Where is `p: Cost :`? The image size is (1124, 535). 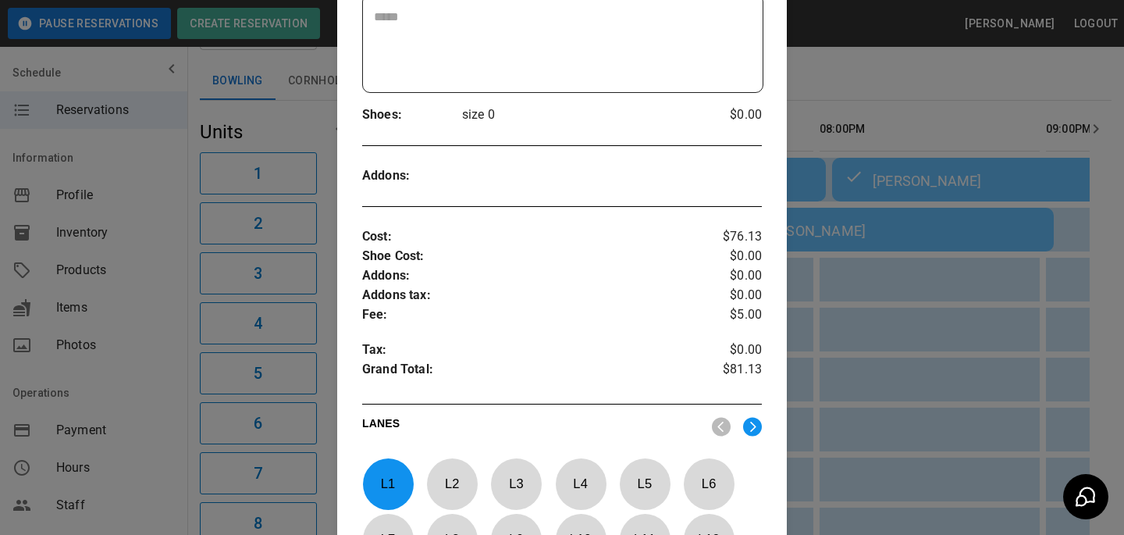 p: Cost : is located at coordinates (528, 236).